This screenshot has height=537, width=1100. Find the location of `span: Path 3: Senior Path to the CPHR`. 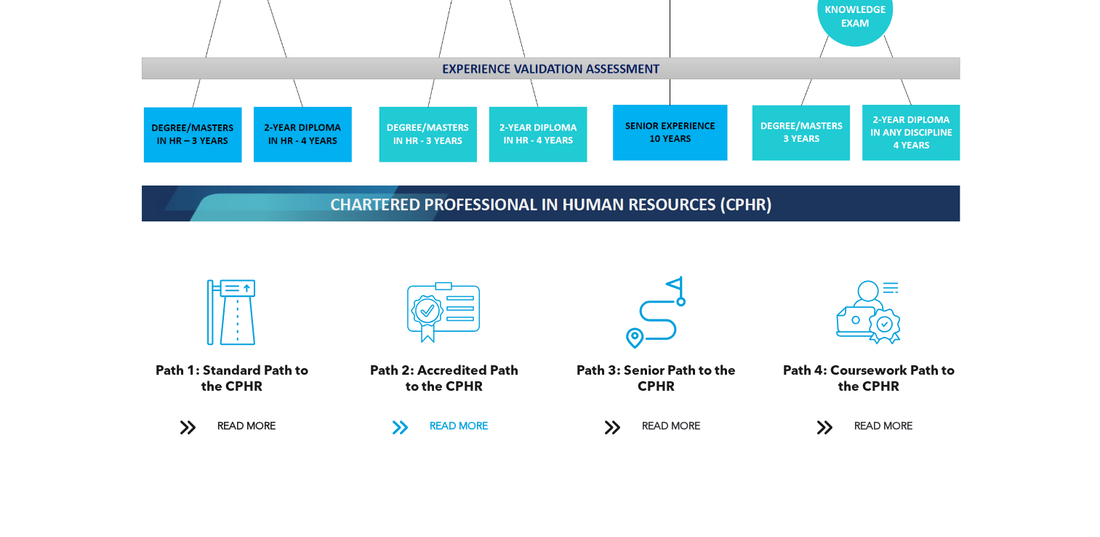

span: Path 3: Senior Path to the CPHR is located at coordinates (656, 379).